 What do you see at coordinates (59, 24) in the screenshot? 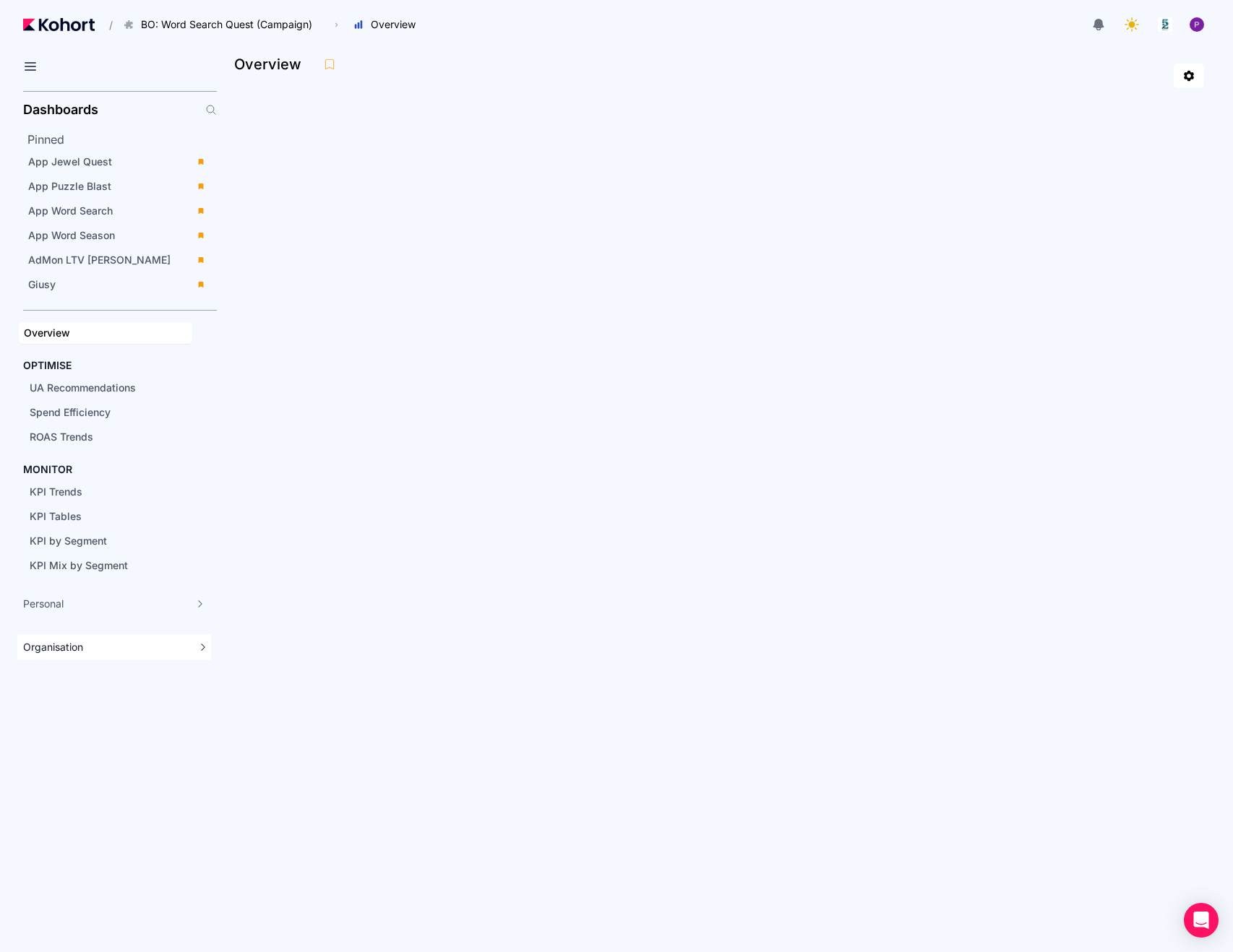
I see `img: Kohort logo` at bounding box center [59, 24].